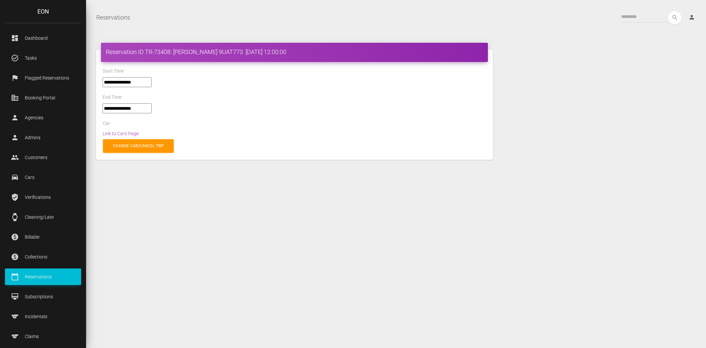 This screenshot has width=706, height=348. Describe the element at coordinates (113, 71) in the screenshot. I see `label: Start Time` at that location.